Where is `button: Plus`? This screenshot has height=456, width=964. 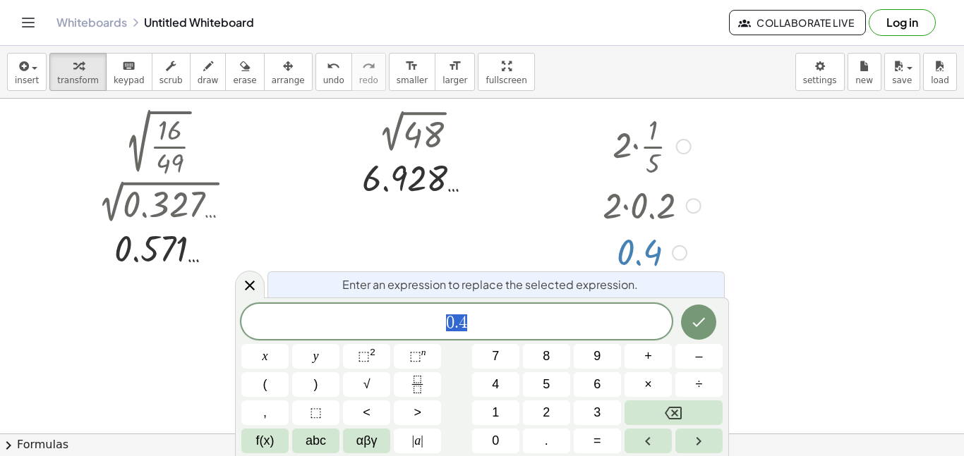 button: Plus is located at coordinates (648, 356).